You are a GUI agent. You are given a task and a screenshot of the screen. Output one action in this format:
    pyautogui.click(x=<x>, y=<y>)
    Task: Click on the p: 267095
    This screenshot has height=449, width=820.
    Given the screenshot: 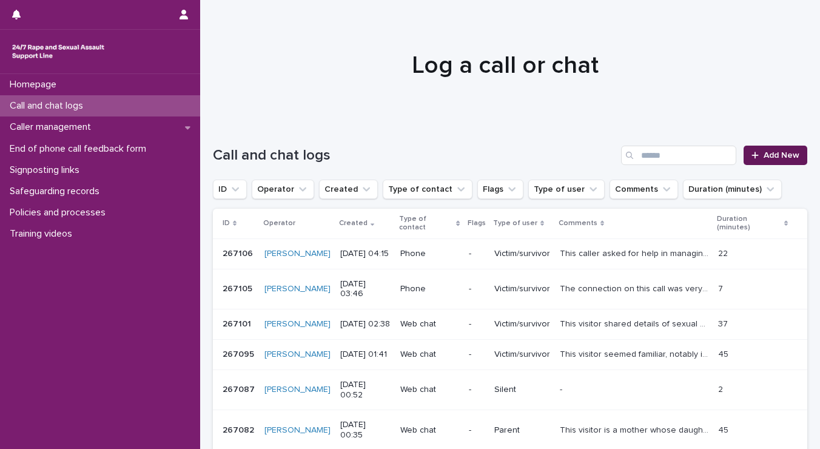 What is the action you would take?
    pyautogui.click(x=240, y=353)
    